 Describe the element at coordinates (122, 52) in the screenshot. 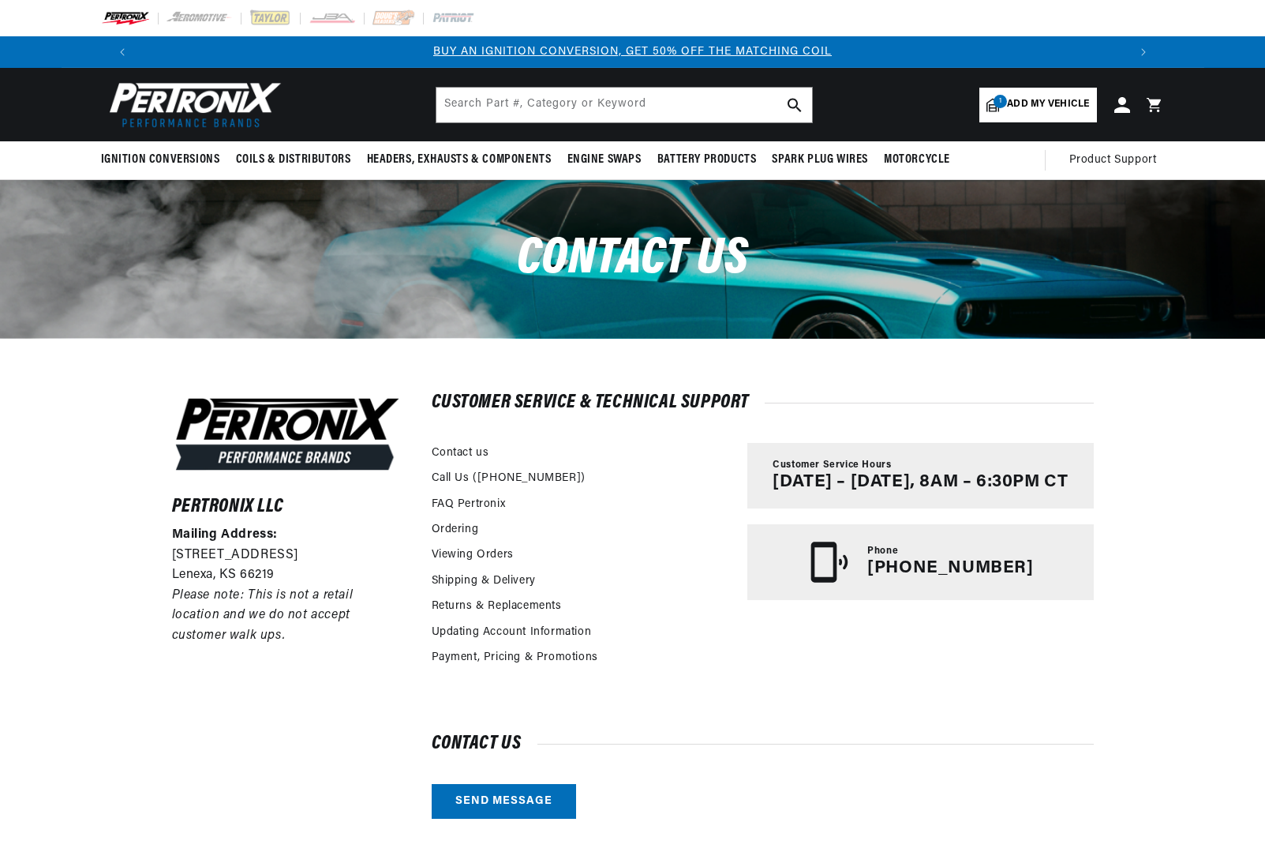

I see `button: Translation missing: en.sections.announcements.previous_announcement` at that location.